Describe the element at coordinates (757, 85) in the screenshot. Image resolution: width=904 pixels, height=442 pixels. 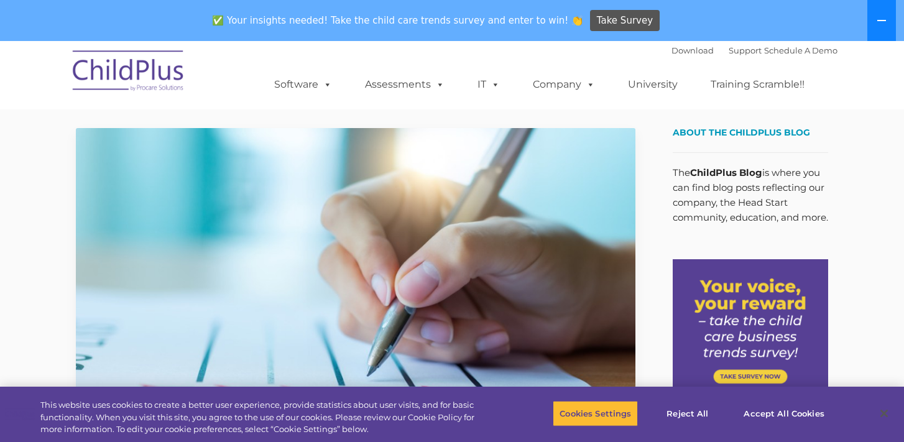
I see `a: Training Scramble!!` at that location.